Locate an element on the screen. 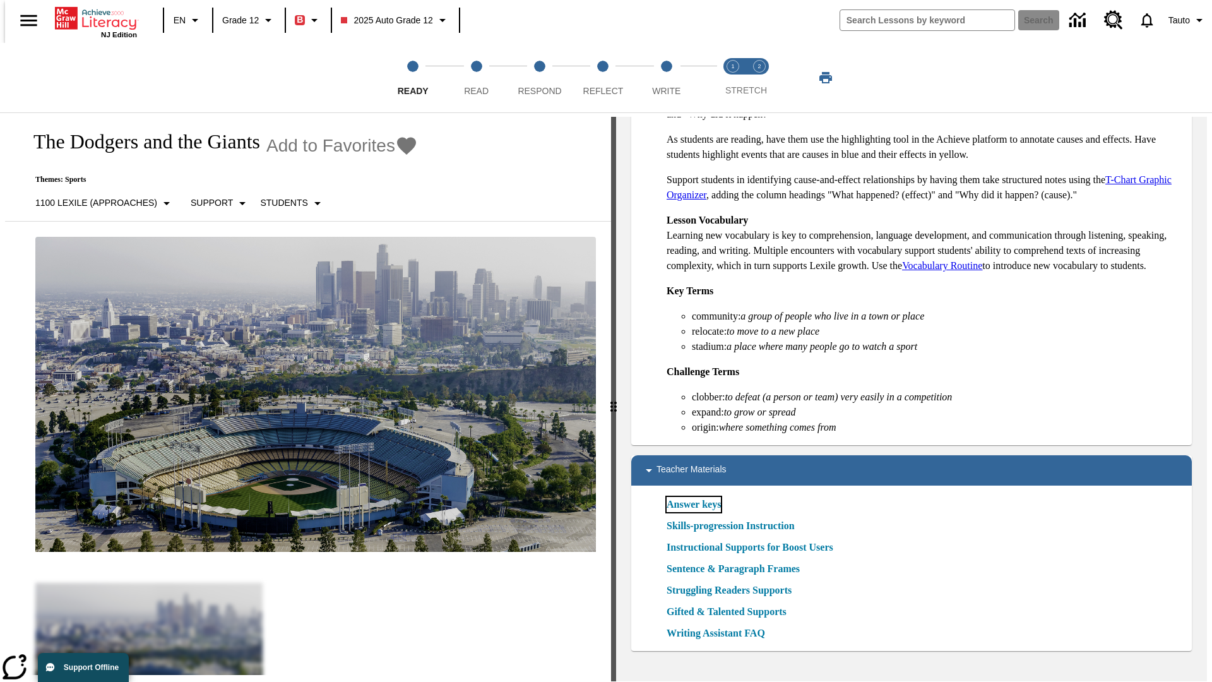 This screenshot has height=682, width=1212. li: origin: is located at coordinates (937, 427).